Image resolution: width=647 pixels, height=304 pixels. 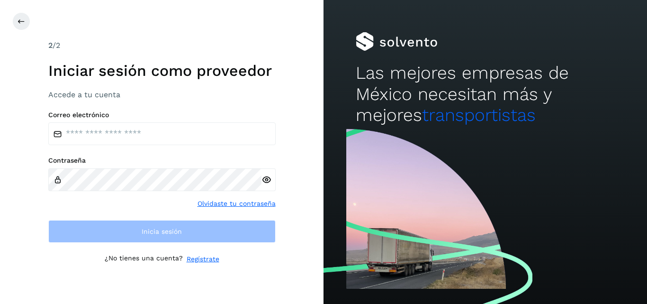 I want to click on label: Contraseña, so click(x=162, y=160).